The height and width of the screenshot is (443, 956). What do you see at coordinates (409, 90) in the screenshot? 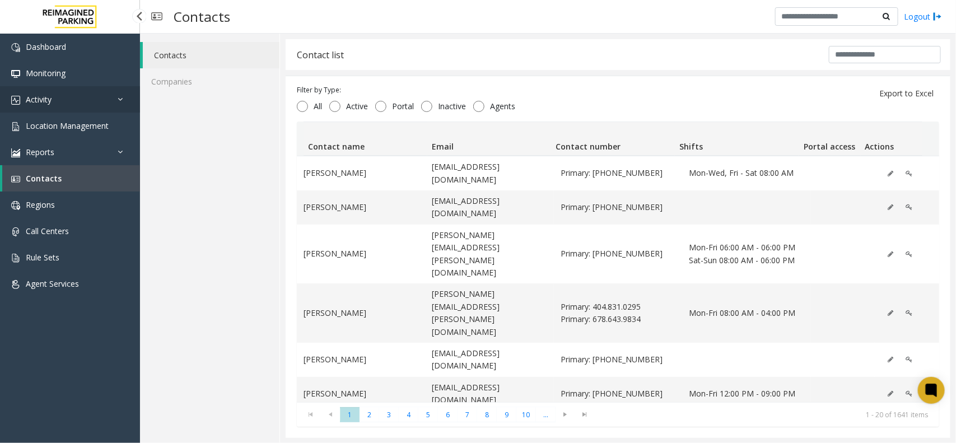
I see `div: Filter by Type:` at bounding box center [409, 90].